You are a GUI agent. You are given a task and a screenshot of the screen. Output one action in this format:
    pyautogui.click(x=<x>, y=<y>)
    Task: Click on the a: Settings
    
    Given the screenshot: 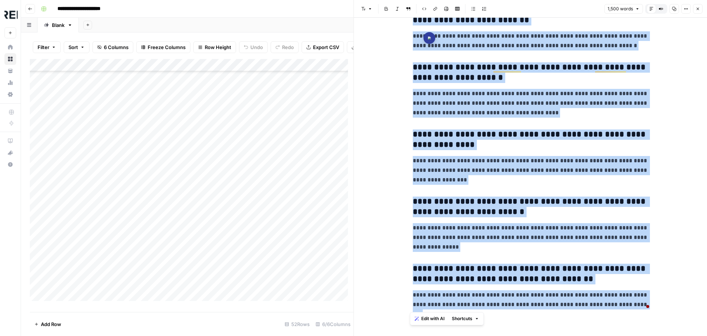 What is the action you would take?
    pyautogui.click(x=10, y=94)
    